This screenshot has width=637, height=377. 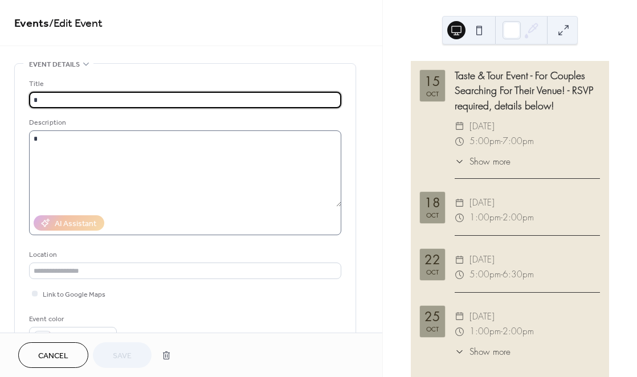 What do you see at coordinates (76, 23) in the screenshot?
I see `span: / Edit Event` at bounding box center [76, 23].